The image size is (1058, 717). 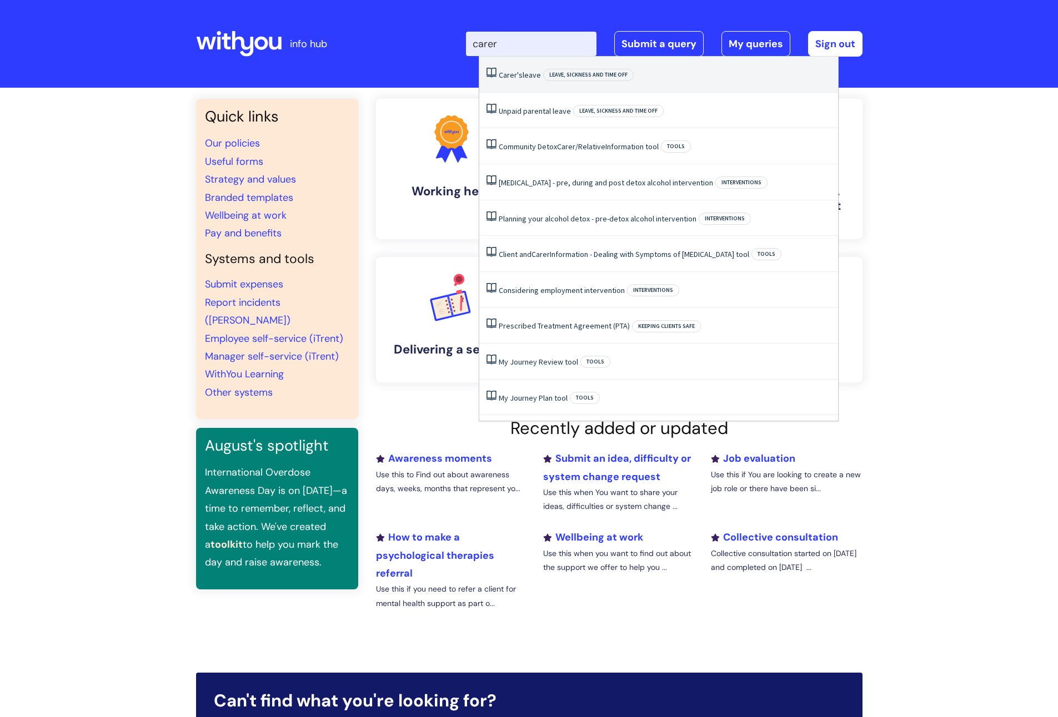 I want to click on a: Branded templates, so click(x=249, y=198).